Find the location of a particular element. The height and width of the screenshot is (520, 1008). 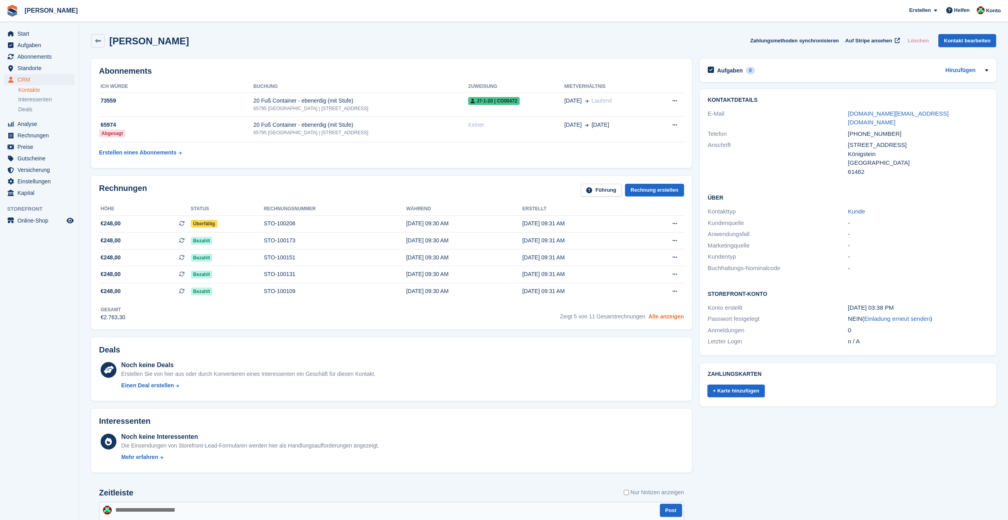

h2: Zeitleiste is located at coordinates (116, 493).